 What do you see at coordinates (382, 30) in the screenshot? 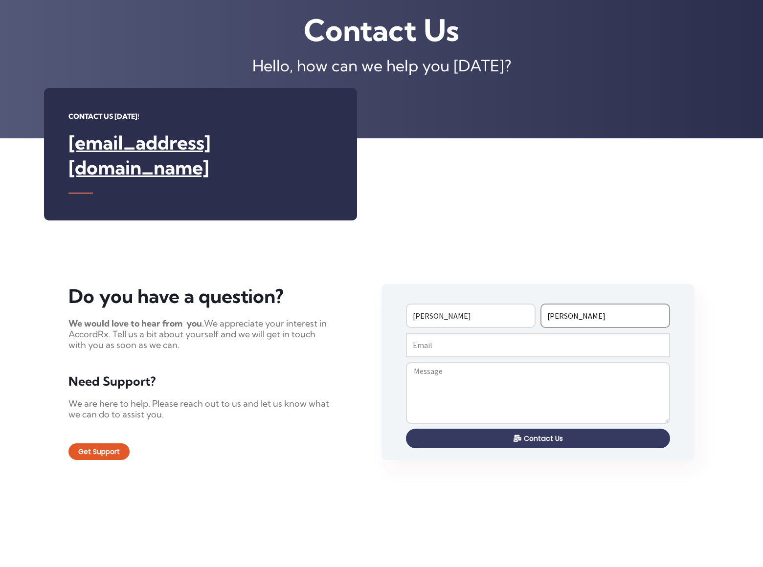
I see `h1: Contact Us` at bounding box center [382, 30].